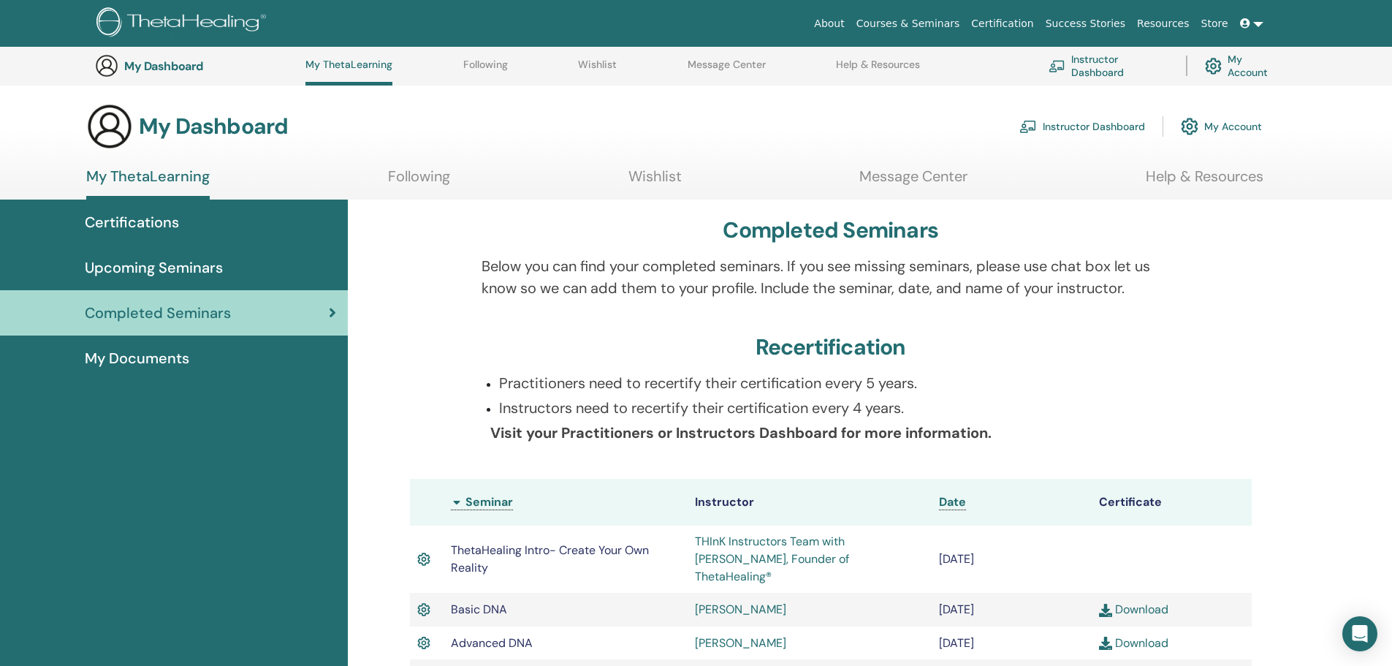  I want to click on a: Success Stories, so click(1085, 23).